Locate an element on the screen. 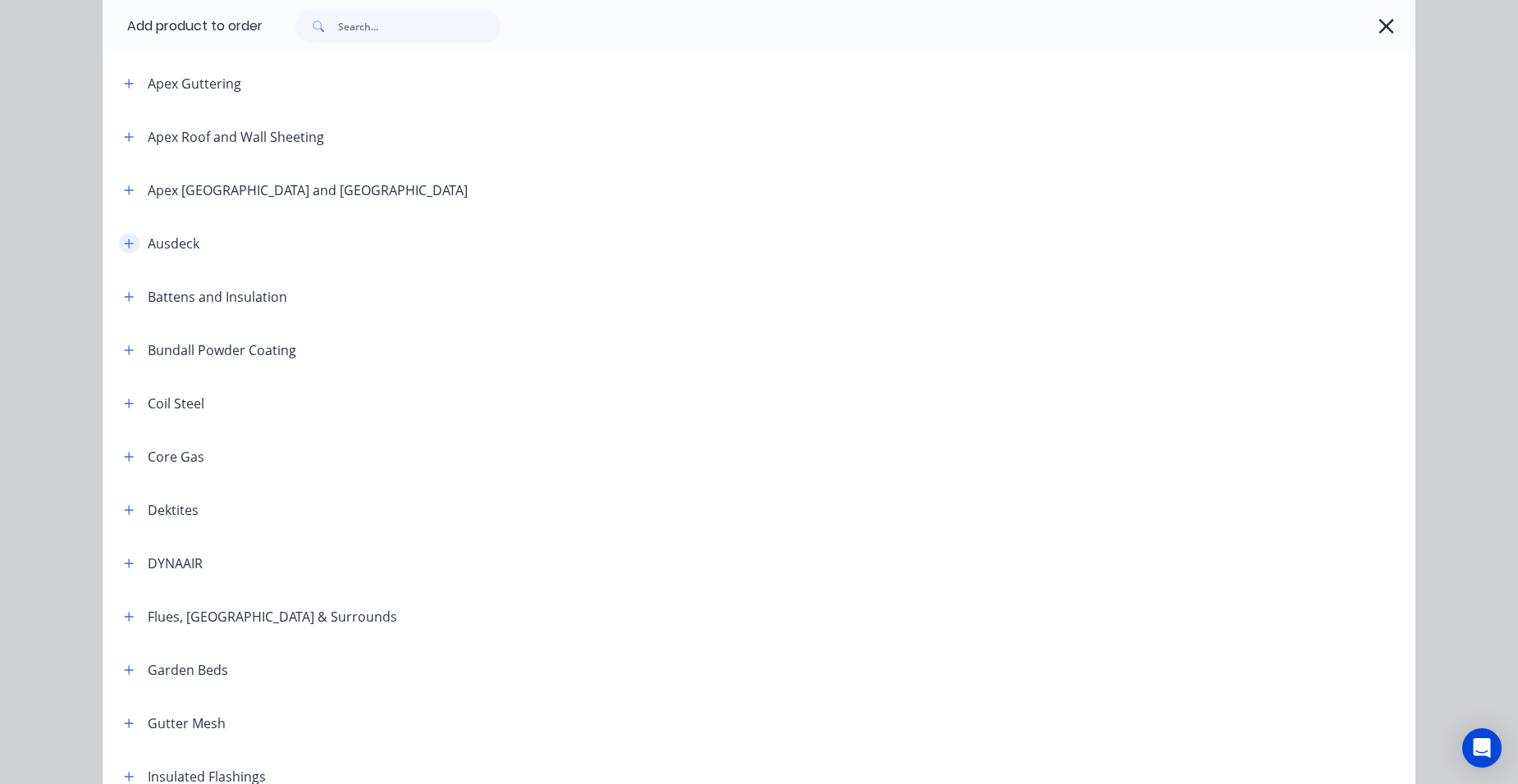  div: Open Intercom Messenger is located at coordinates (1482, 749).